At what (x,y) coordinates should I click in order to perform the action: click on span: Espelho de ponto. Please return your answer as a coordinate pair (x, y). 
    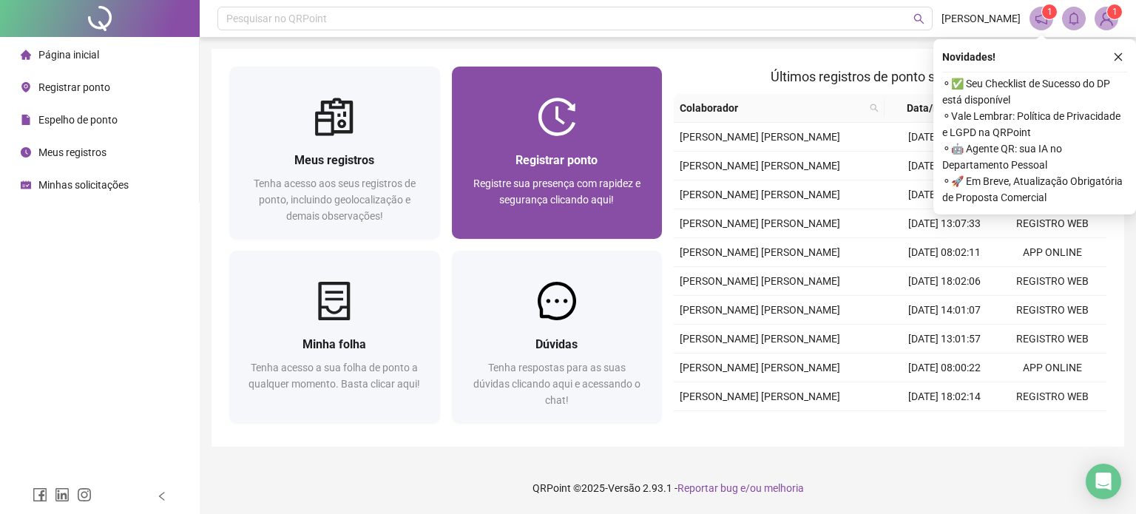
    Looking at the image, I should click on (78, 120).